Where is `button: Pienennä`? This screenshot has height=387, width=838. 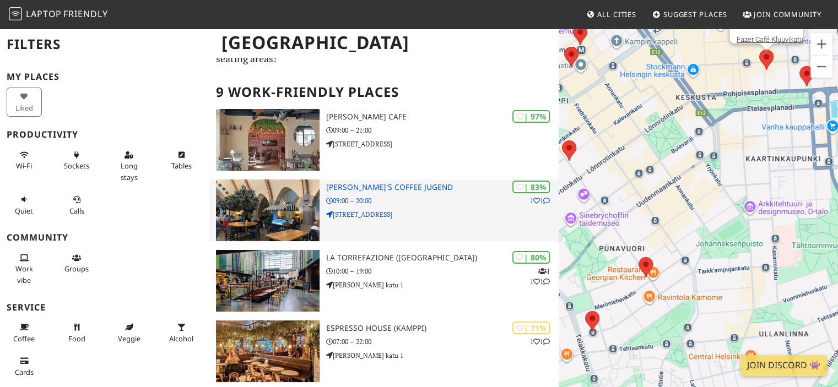 button: Pienennä is located at coordinates (822, 67).